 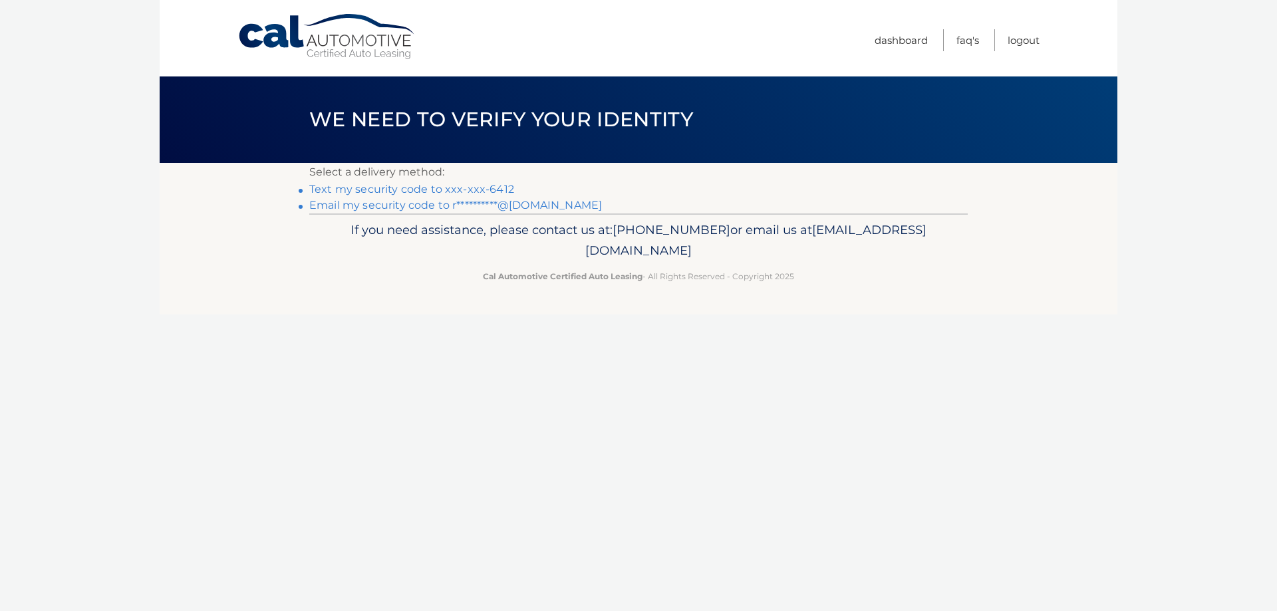 What do you see at coordinates (1024, 40) in the screenshot?
I see `a: Logout` at bounding box center [1024, 40].